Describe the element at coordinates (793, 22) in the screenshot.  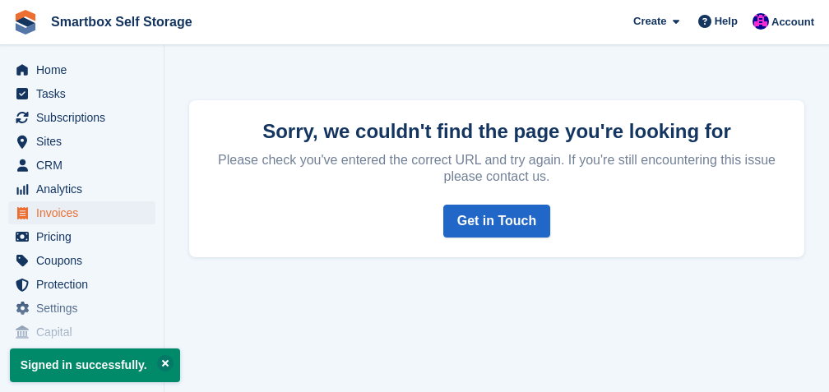
I see `span: Account` at that location.